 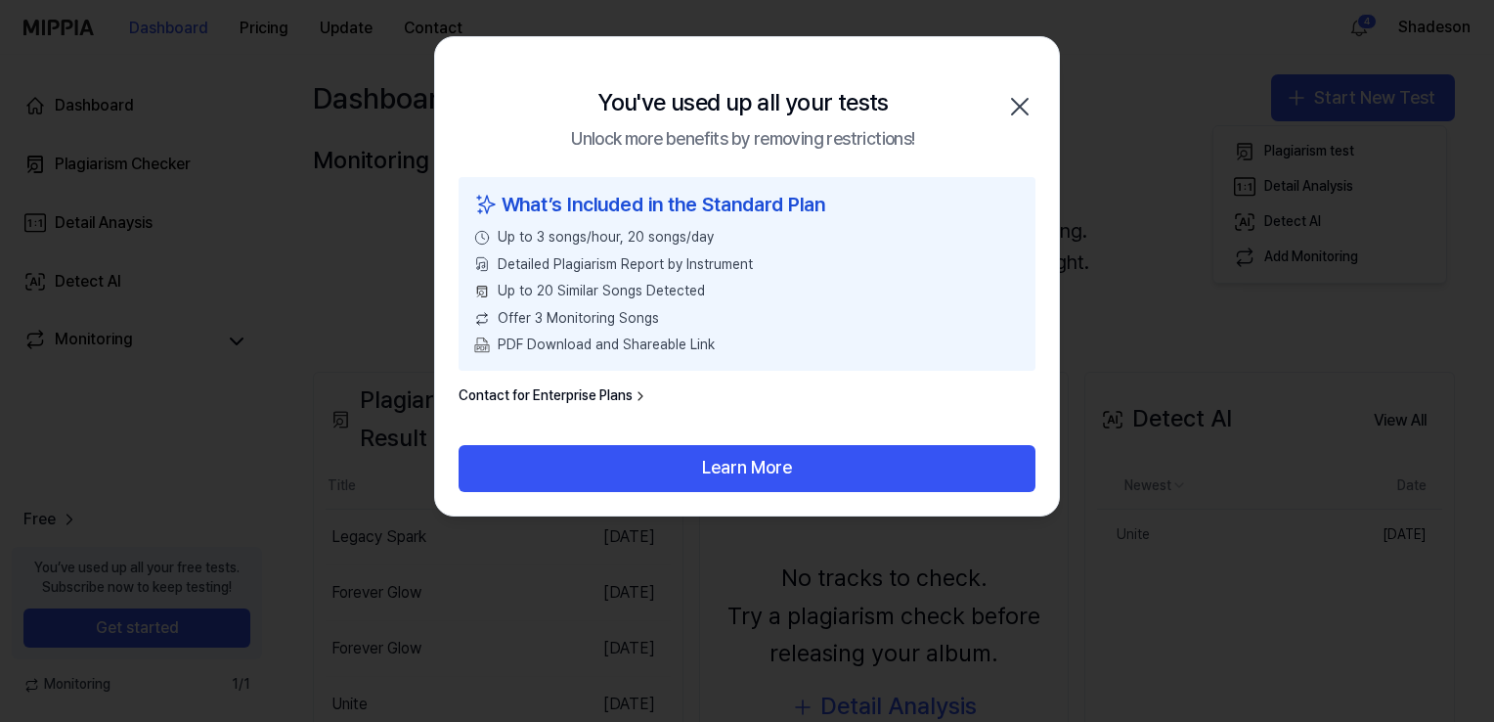 I want to click on span: Offer 3 Monitoring Songs, so click(x=578, y=319).